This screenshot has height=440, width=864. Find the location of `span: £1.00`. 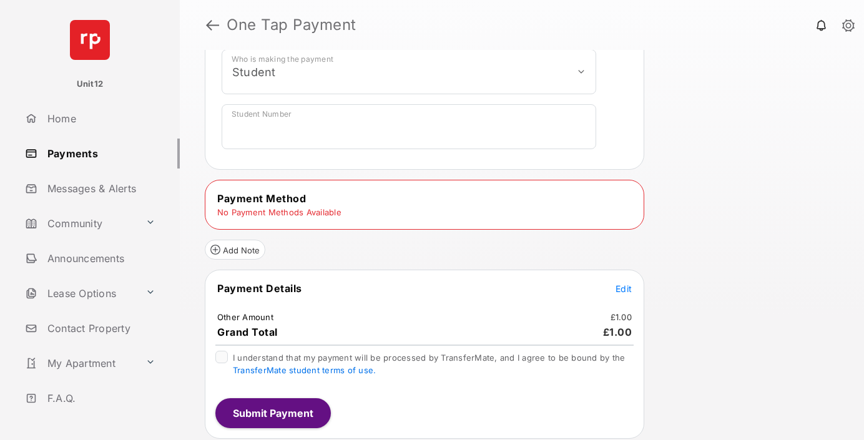

span: £1.00 is located at coordinates (617, 332).